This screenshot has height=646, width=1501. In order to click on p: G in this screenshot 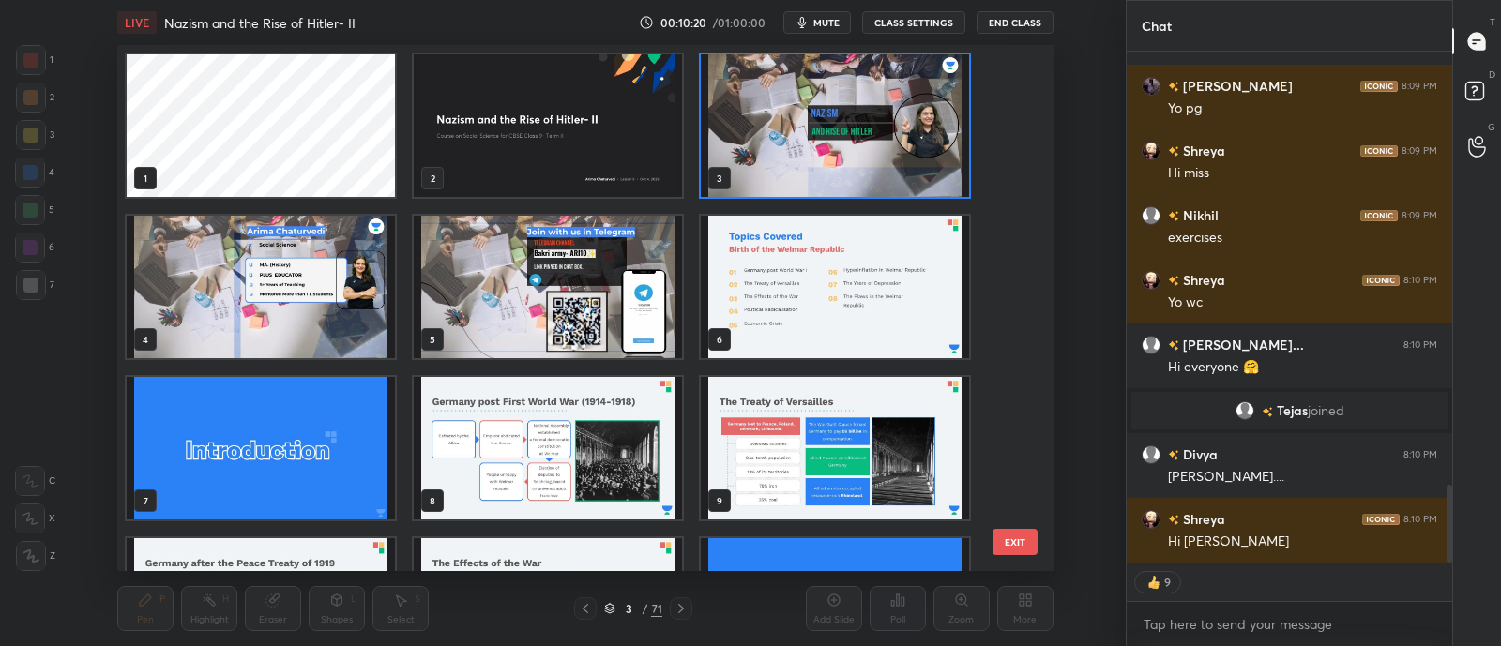, I will do `click(1491, 127)`.